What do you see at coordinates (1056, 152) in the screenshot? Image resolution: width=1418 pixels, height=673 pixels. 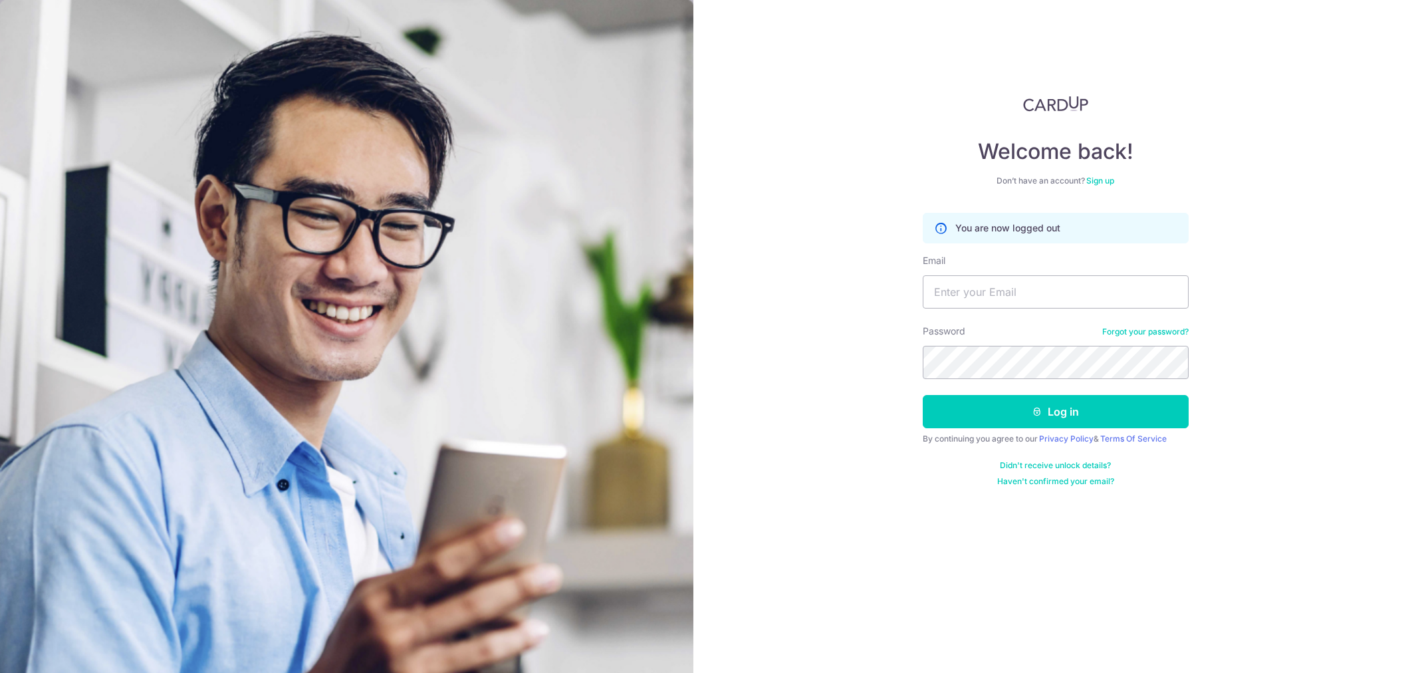 I see `h4: Welcome back!` at bounding box center [1056, 152].